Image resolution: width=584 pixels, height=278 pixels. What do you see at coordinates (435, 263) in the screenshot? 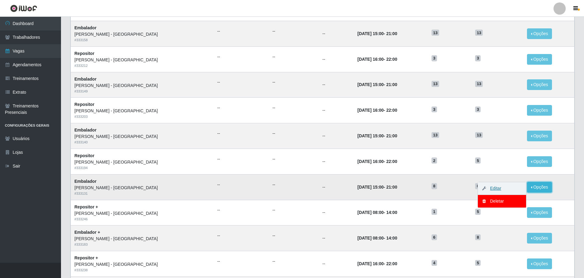
I see `span: 4` at bounding box center [435, 263].